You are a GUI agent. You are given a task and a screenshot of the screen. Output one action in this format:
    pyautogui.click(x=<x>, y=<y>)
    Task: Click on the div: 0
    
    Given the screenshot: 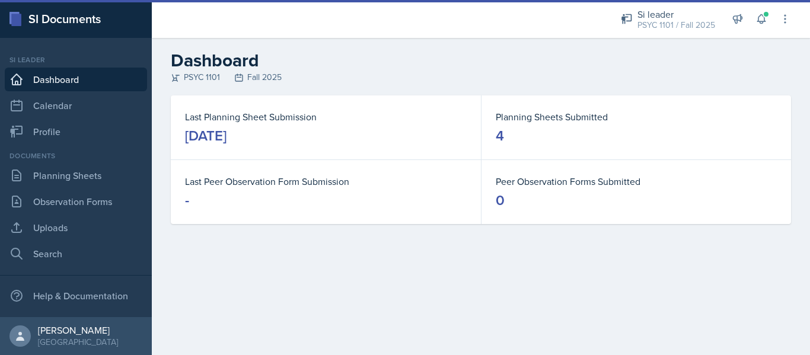 What is the action you would take?
    pyautogui.click(x=500, y=201)
    